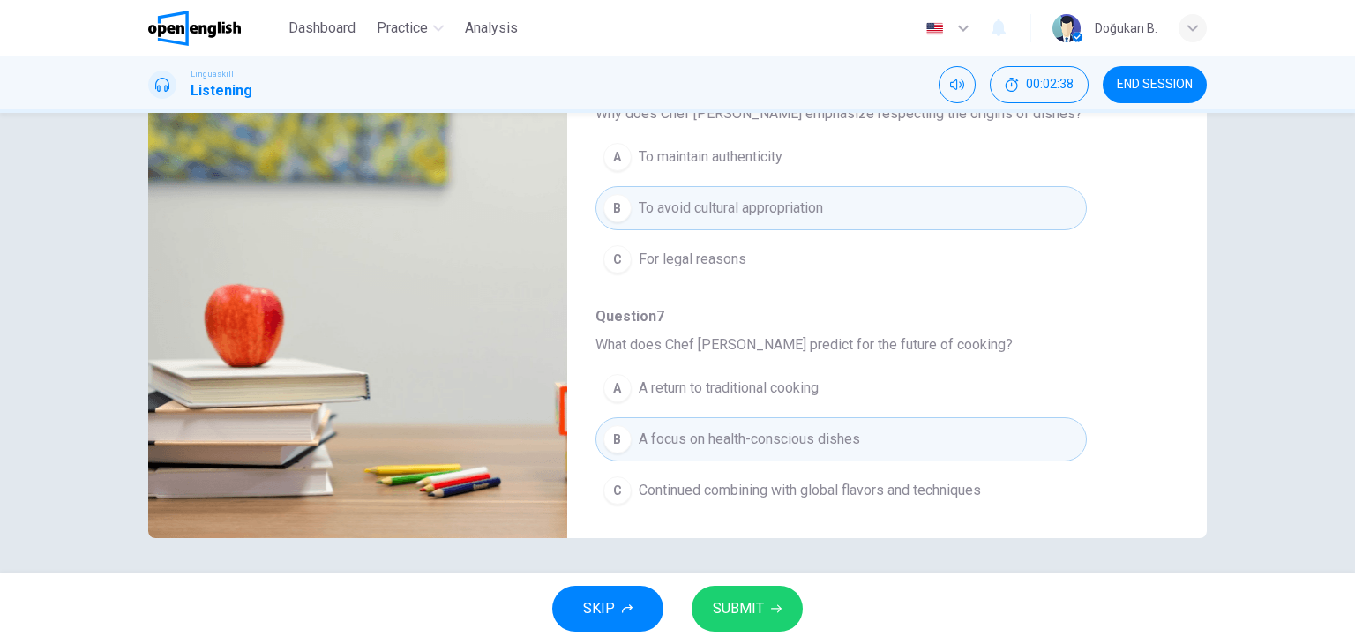 Image resolution: width=1355 pixels, height=644 pixels. What do you see at coordinates (747, 609) in the screenshot?
I see `button: SUBMIT` at bounding box center [747, 609].